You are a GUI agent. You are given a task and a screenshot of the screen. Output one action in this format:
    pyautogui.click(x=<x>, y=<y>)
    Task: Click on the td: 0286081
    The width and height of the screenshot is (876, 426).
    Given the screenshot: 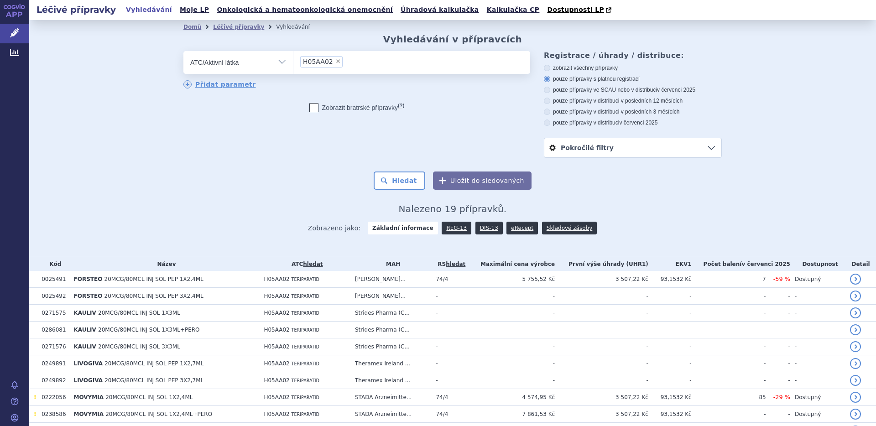 What is the action you would take?
    pyautogui.click(x=53, y=330)
    